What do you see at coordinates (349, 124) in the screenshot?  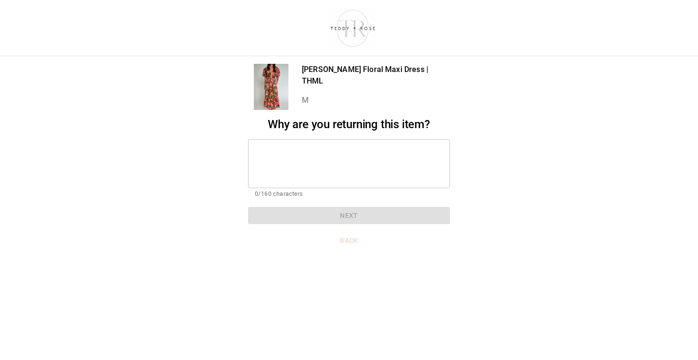 I see `h2: Why are you returning this item?` at bounding box center [349, 124].